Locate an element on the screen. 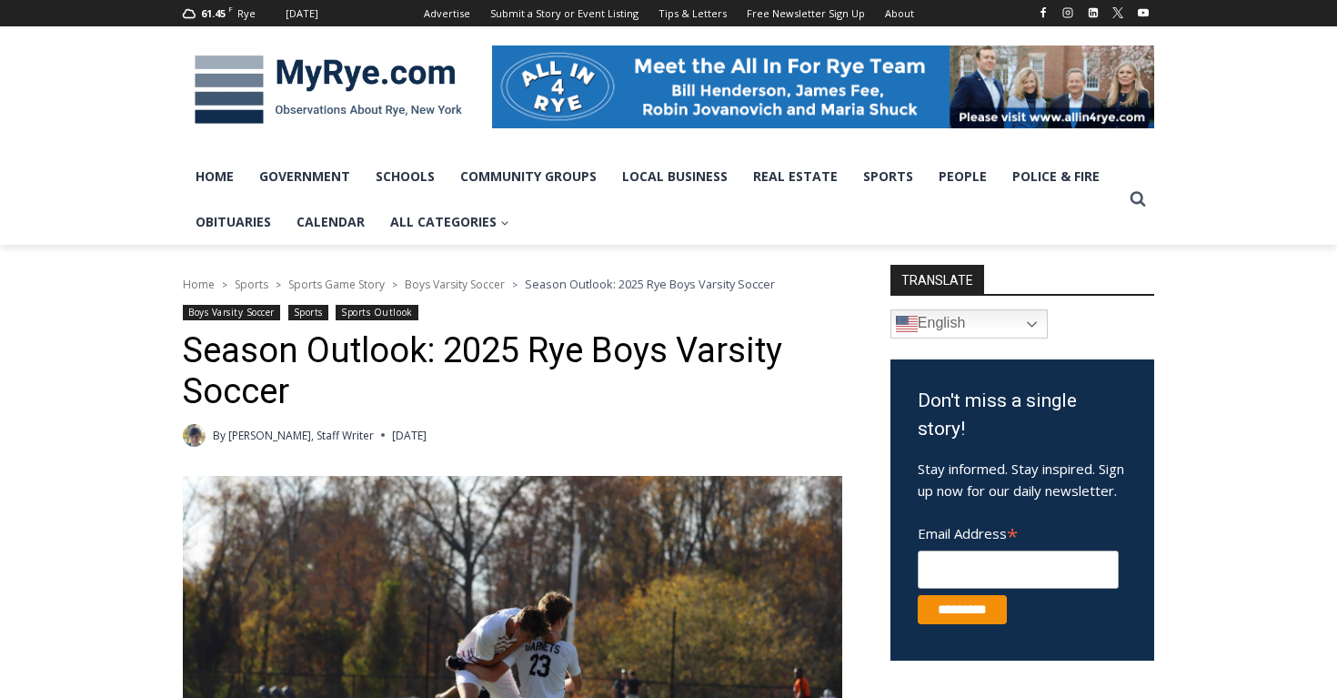 The height and width of the screenshot is (698, 1337). span: F is located at coordinates (230, 8).